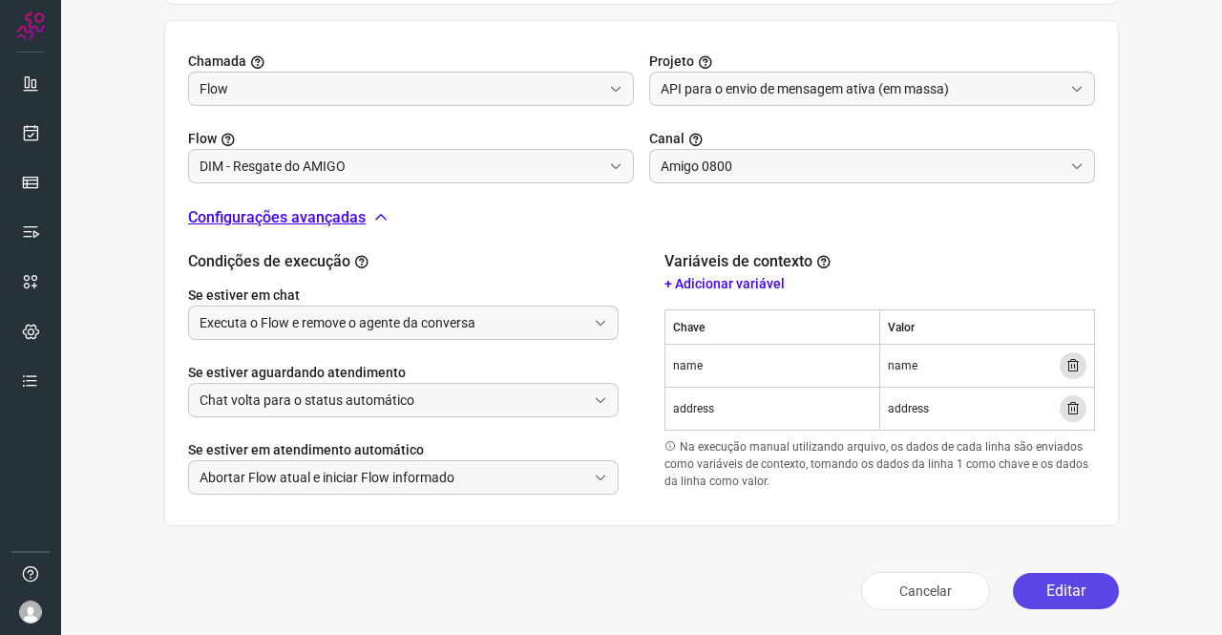 The image size is (1222, 635). What do you see at coordinates (277, 218) in the screenshot?
I see `p: Configurações avançadas` at bounding box center [277, 218].